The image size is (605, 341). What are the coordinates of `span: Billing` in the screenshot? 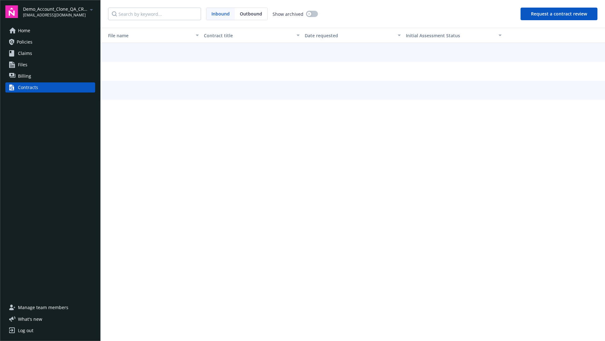 It's located at (25, 76).